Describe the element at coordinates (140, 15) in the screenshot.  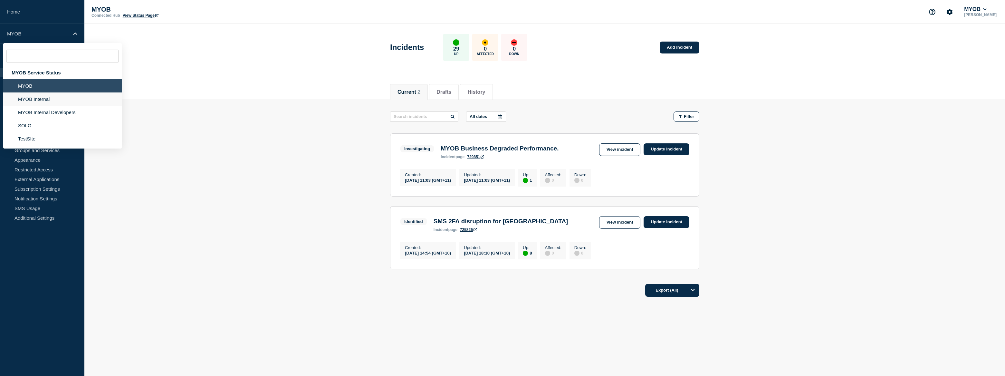
I see `a: View Status Page` at that location.